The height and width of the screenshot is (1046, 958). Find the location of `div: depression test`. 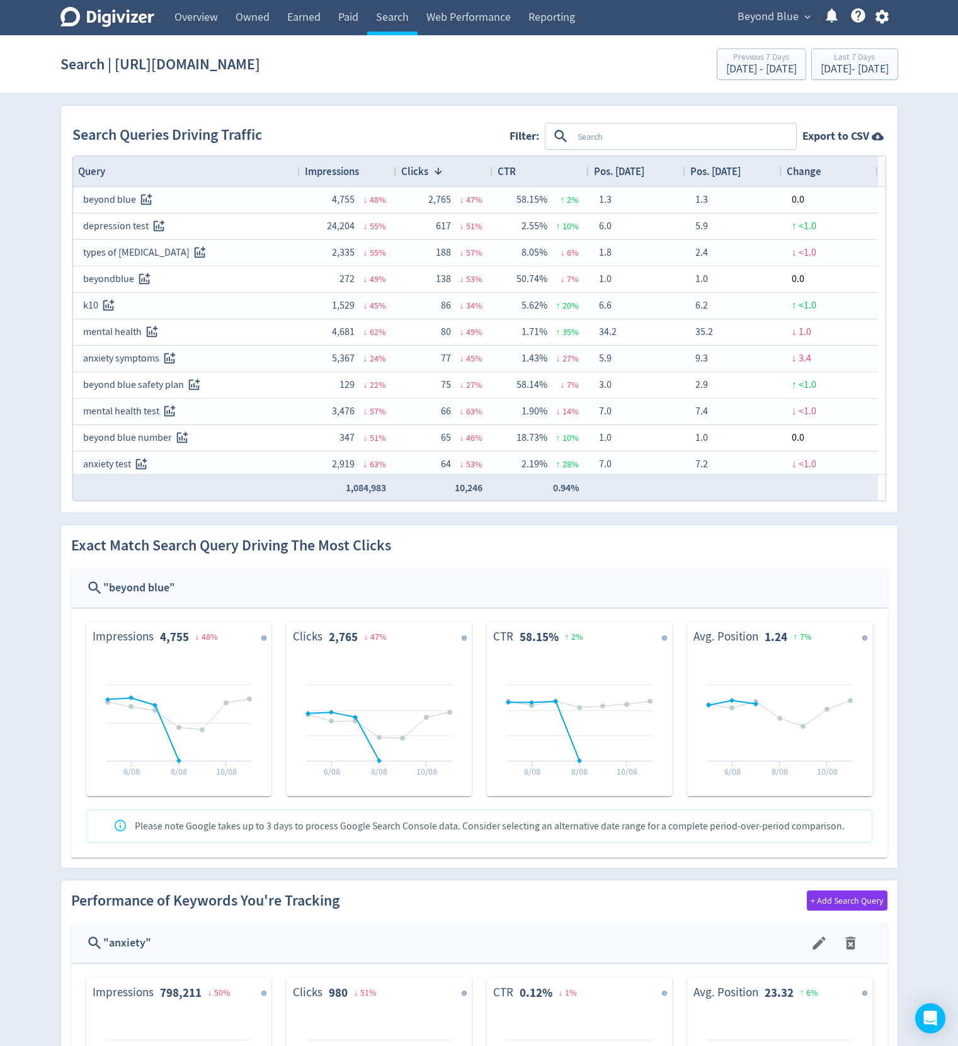

div: depression test is located at coordinates (186, 226).